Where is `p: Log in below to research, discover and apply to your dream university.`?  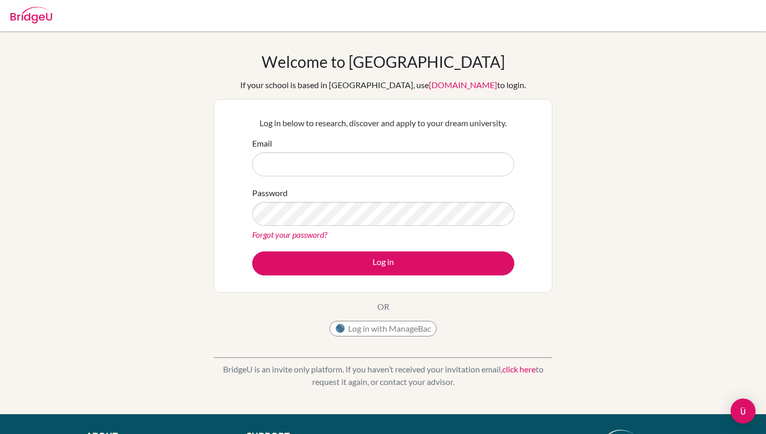
p: Log in below to research, discover and apply to your dream university. is located at coordinates (383, 123).